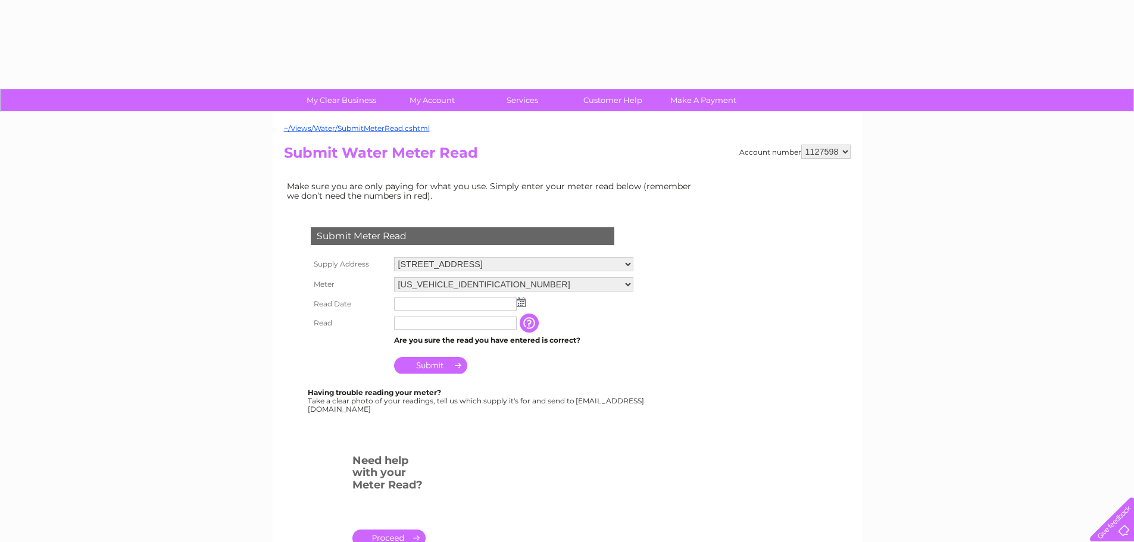  What do you see at coordinates (492, 191) in the screenshot?
I see `td: Make sure you are only paying for what you use. Simply enter your meter read below (remember we d...` at bounding box center [492, 191].